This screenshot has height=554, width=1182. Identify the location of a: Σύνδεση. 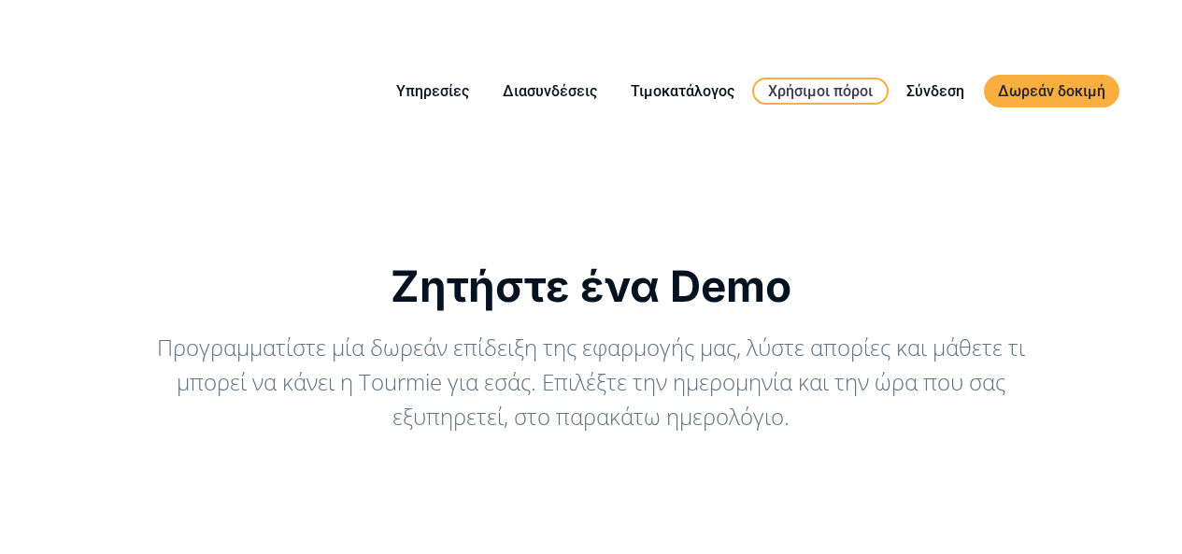
(935, 91).